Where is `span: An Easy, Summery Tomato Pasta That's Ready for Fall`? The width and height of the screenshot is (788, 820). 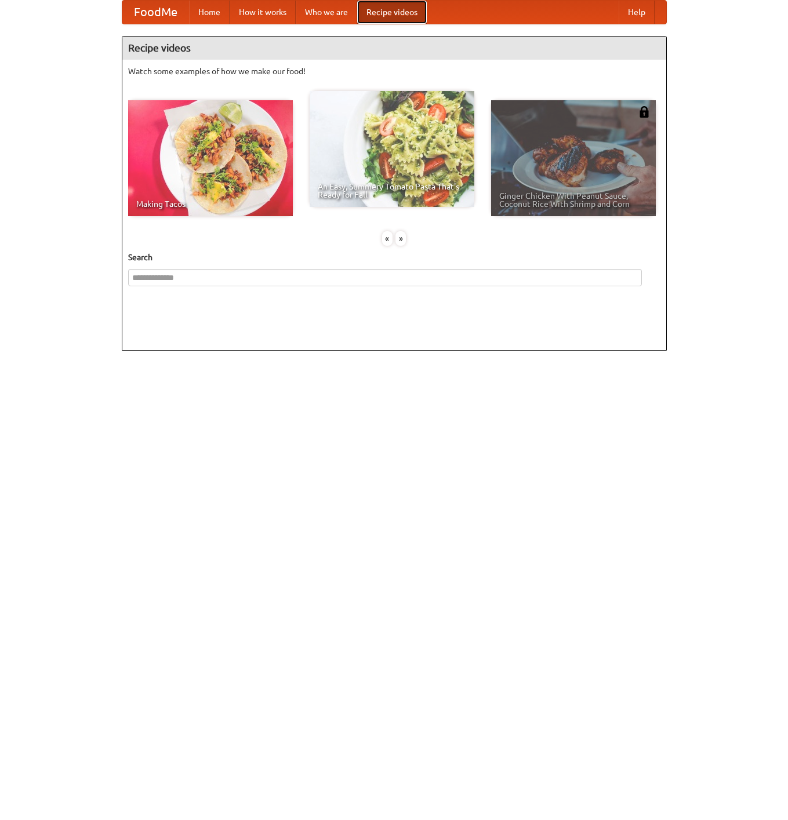 span: An Easy, Summery Tomato Pasta That's Ready for Fall is located at coordinates (392, 191).